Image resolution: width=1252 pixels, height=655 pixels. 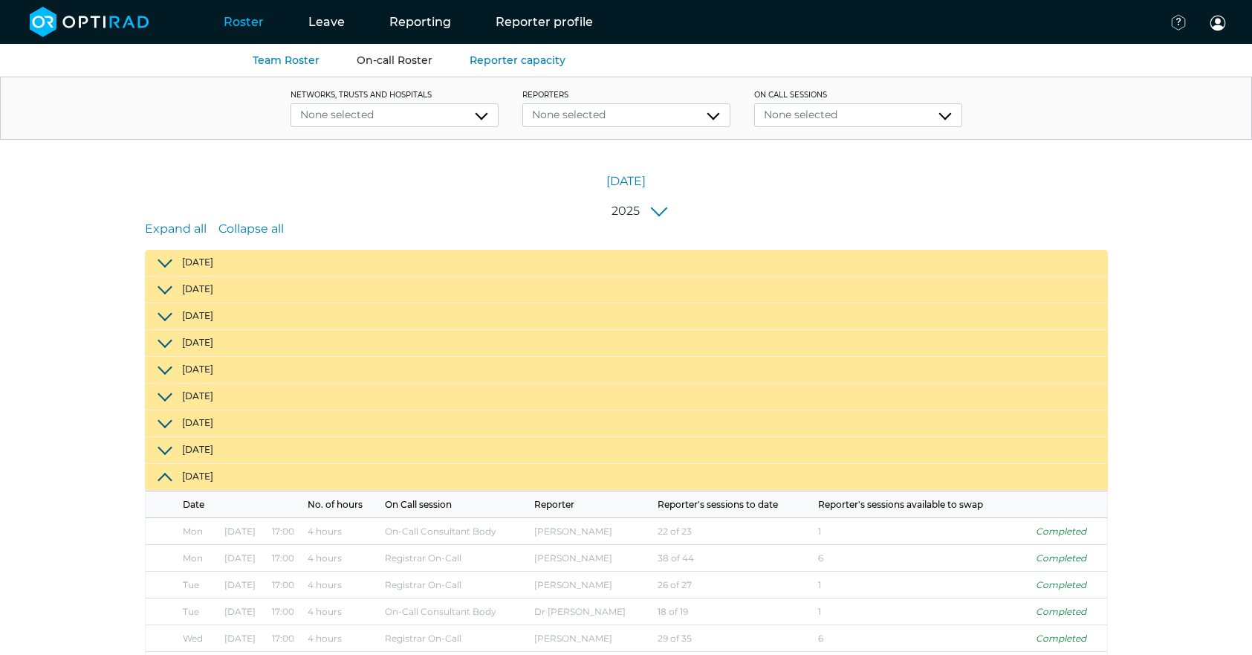 I want to click on td: 22 of 23, so click(x=735, y=531).